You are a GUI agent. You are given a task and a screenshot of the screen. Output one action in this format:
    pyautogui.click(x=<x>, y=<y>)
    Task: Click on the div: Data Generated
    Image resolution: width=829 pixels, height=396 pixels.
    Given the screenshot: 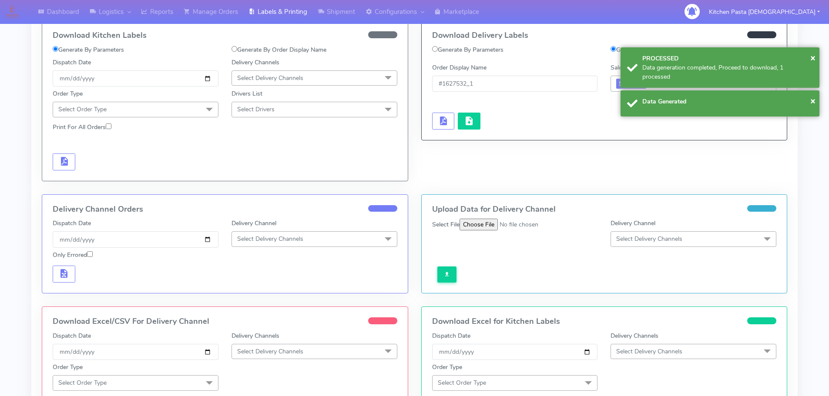 What is the action you would take?
    pyautogui.click(x=728, y=101)
    